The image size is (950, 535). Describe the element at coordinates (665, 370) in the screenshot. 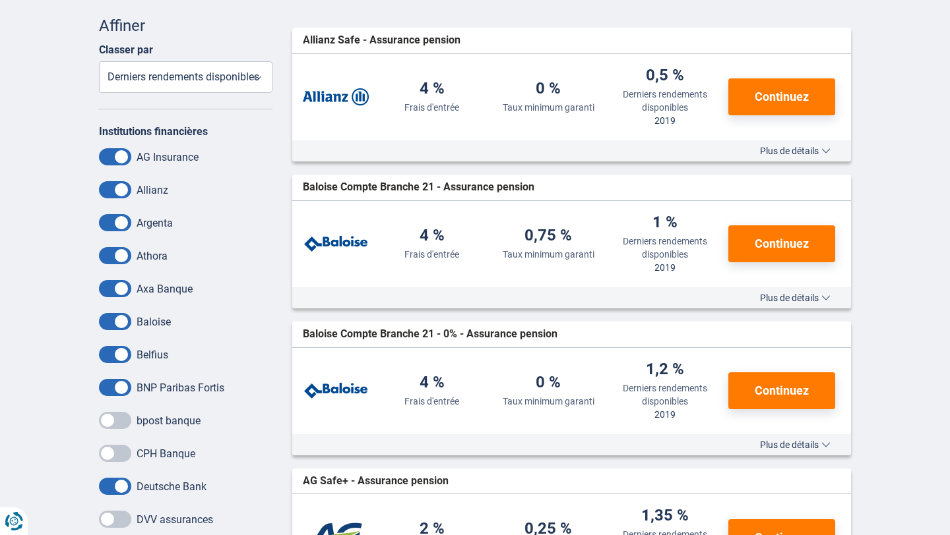

I see `div: 1,2 %` at that location.